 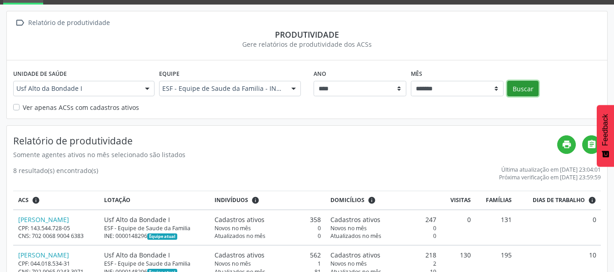 I want to click on div: INE: 0000148296, so click(x=154, y=236).